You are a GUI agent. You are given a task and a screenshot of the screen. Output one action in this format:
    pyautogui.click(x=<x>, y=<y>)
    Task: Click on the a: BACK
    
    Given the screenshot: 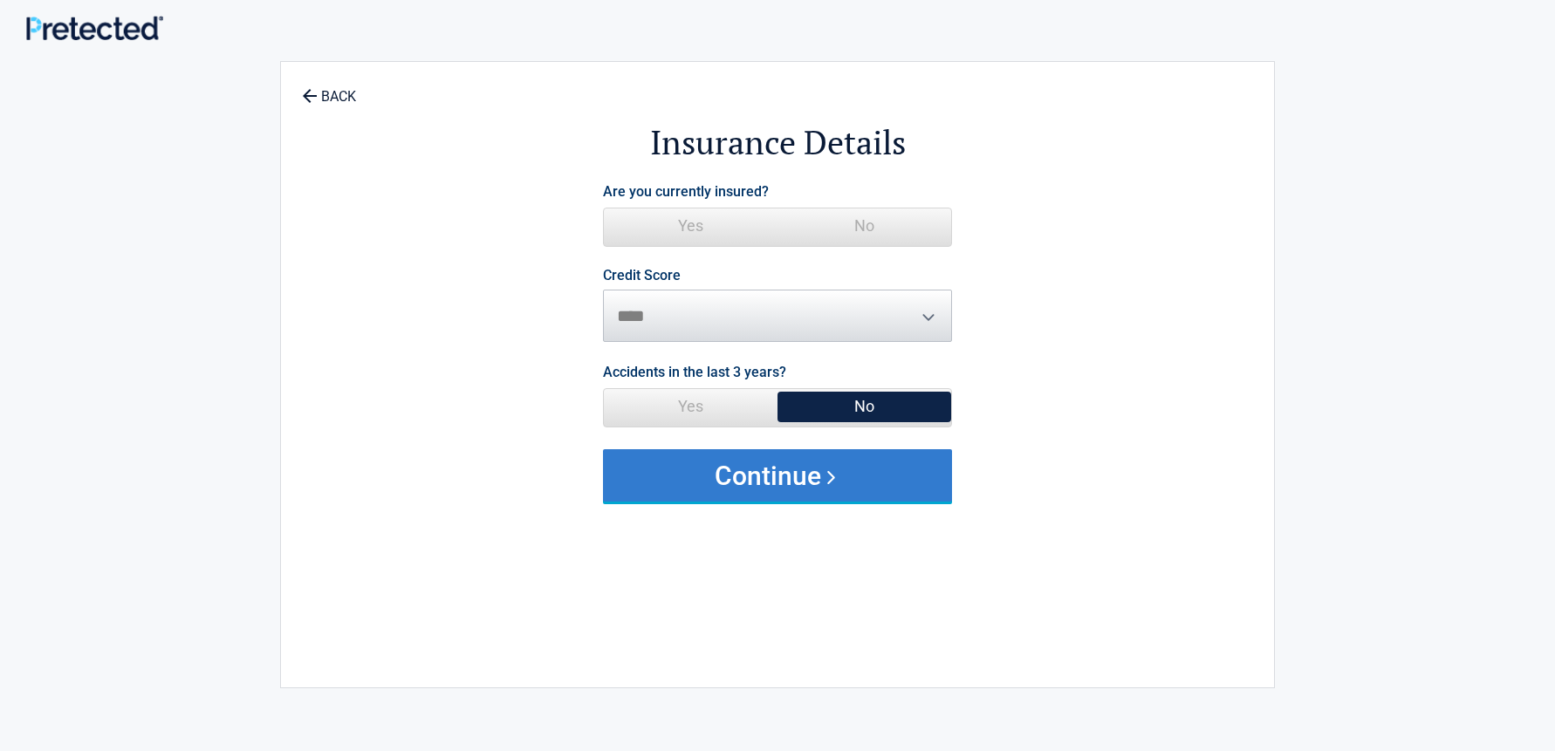 What is the action you would take?
    pyautogui.click(x=329, y=88)
    